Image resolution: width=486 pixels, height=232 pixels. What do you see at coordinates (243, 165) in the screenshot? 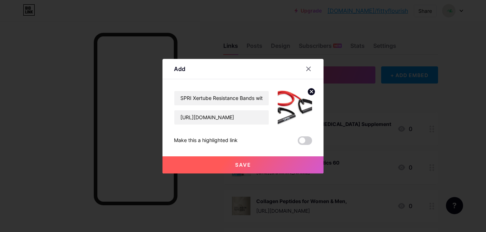
I see `span: Save` at bounding box center [243, 165].